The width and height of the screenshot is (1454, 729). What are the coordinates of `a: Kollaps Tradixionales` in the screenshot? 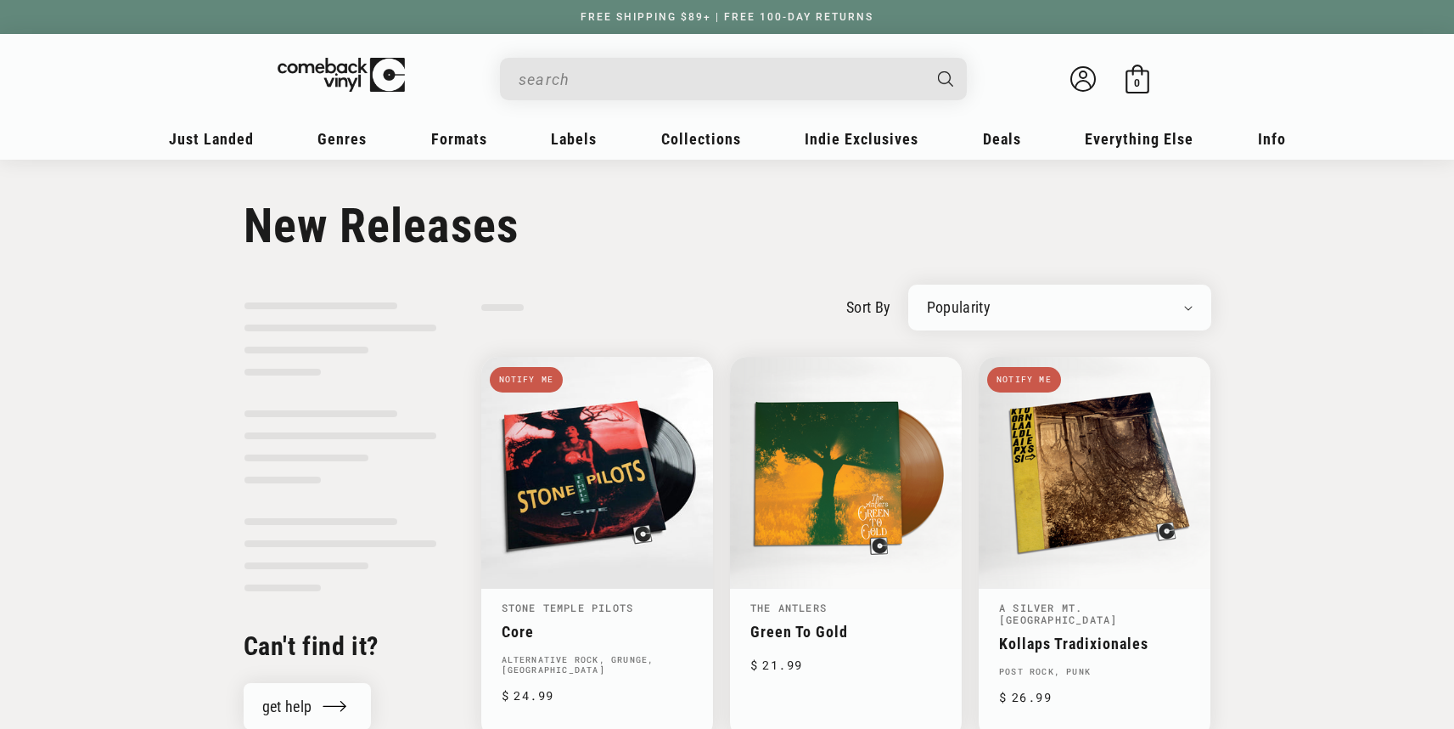 It's located at (1094, 643).